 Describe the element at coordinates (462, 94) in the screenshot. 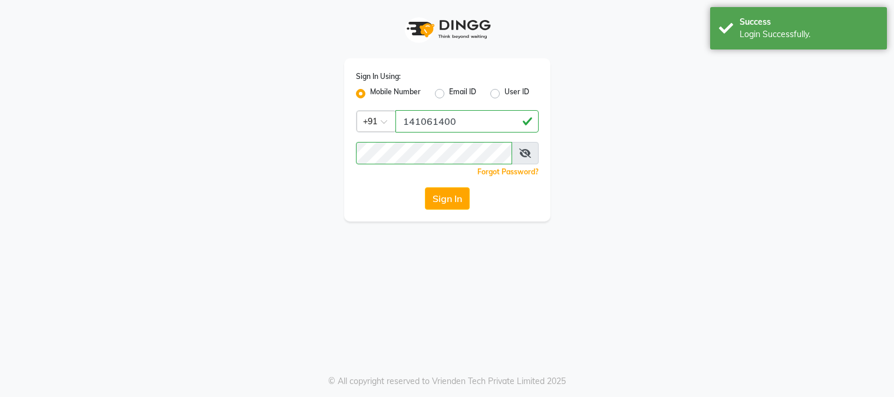

I see `label: Email ID` at that location.